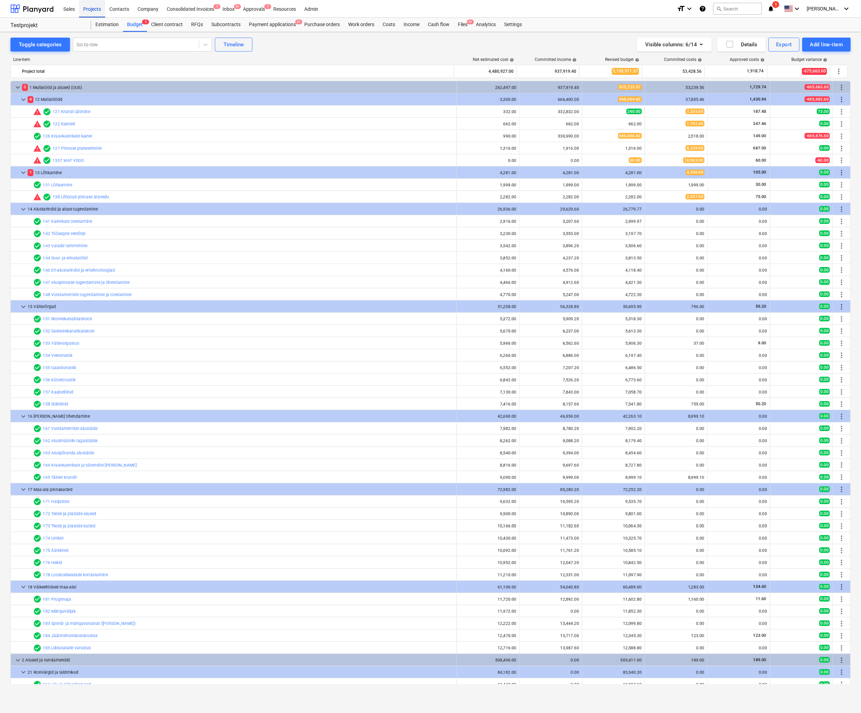 Image resolution: width=861 pixels, height=713 pixels. I want to click on div: Client contract, so click(167, 25).